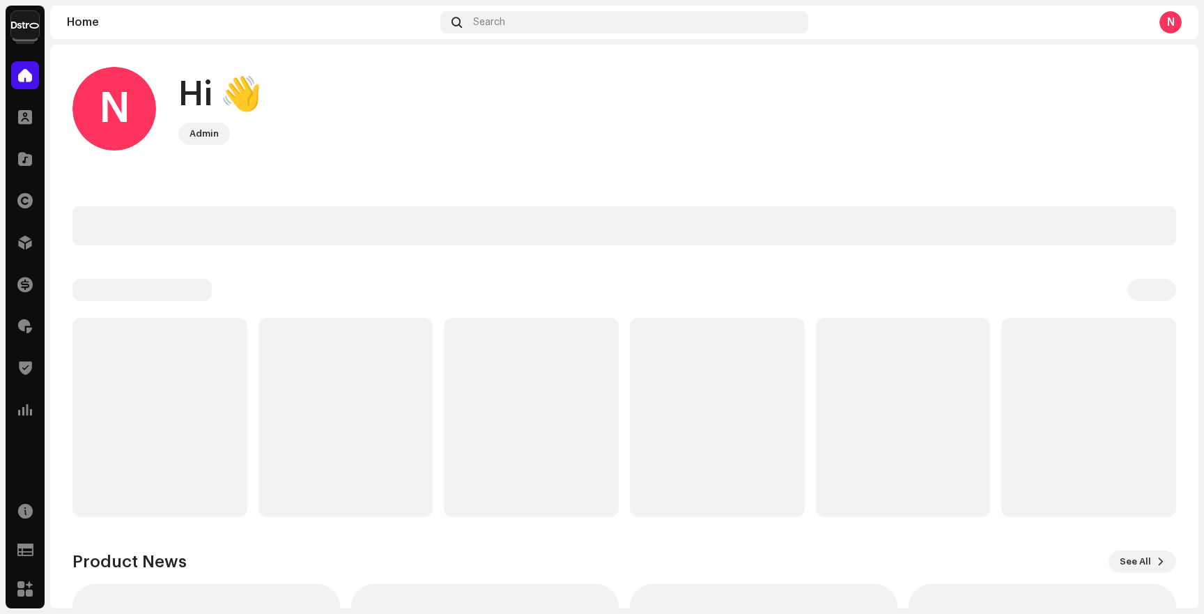 Image resolution: width=1204 pixels, height=614 pixels. What do you see at coordinates (130, 562) in the screenshot?
I see `h3: Product News` at bounding box center [130, 562].